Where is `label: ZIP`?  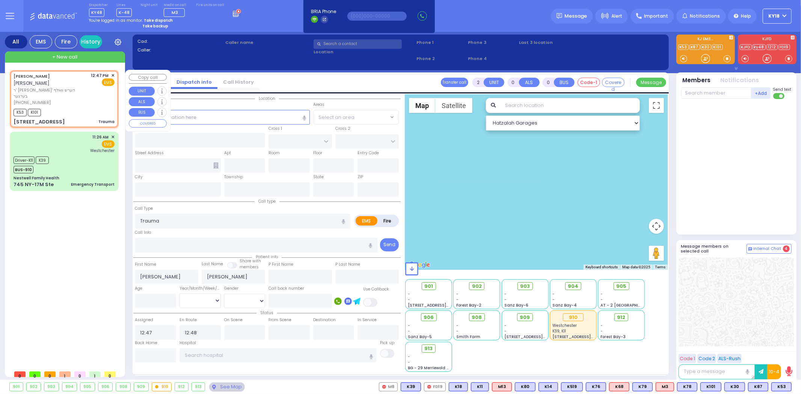 label: ZIP is located at coordinates (360, 177).